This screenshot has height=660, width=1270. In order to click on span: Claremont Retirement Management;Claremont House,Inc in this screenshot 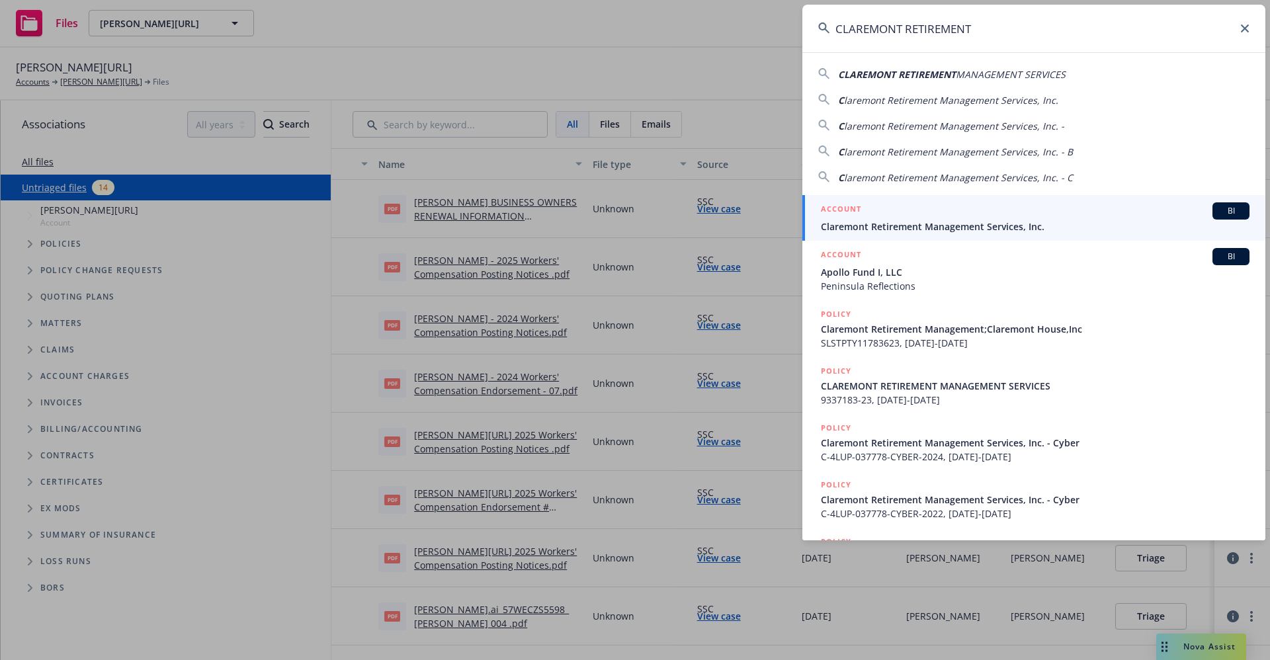, I will do `click(1035, 329)`.